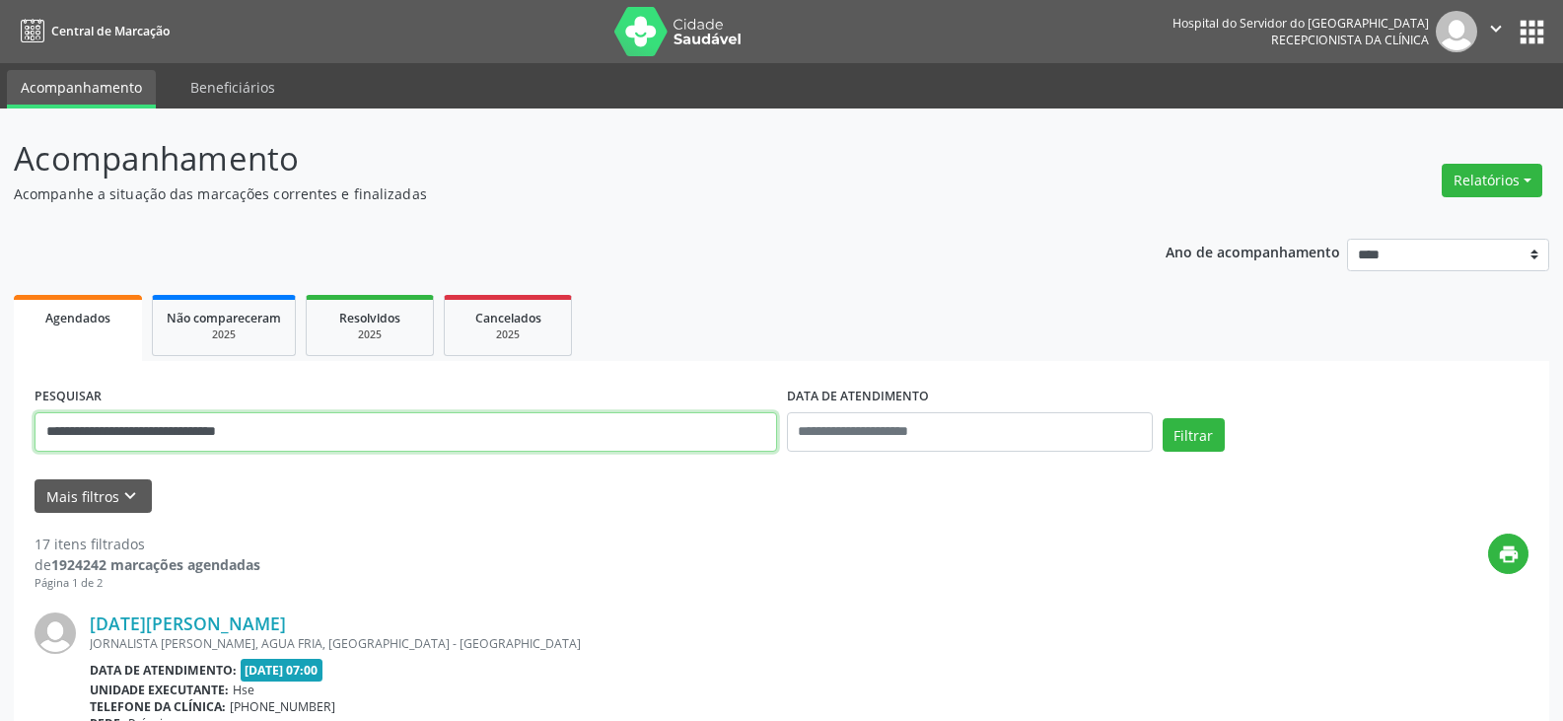 Image resolution: width=1563 pixels, height=721 pixels. What do you see at coordinates (1508, 553) in the screenshot?
I see `button: print` at bounding box center [1508, 553].